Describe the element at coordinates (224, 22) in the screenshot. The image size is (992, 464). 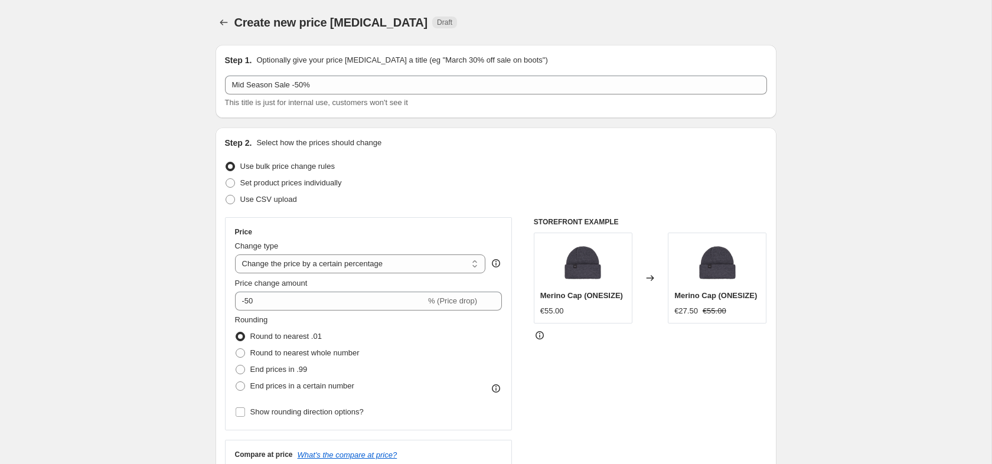
I see `button: Price change jobs` at that location.